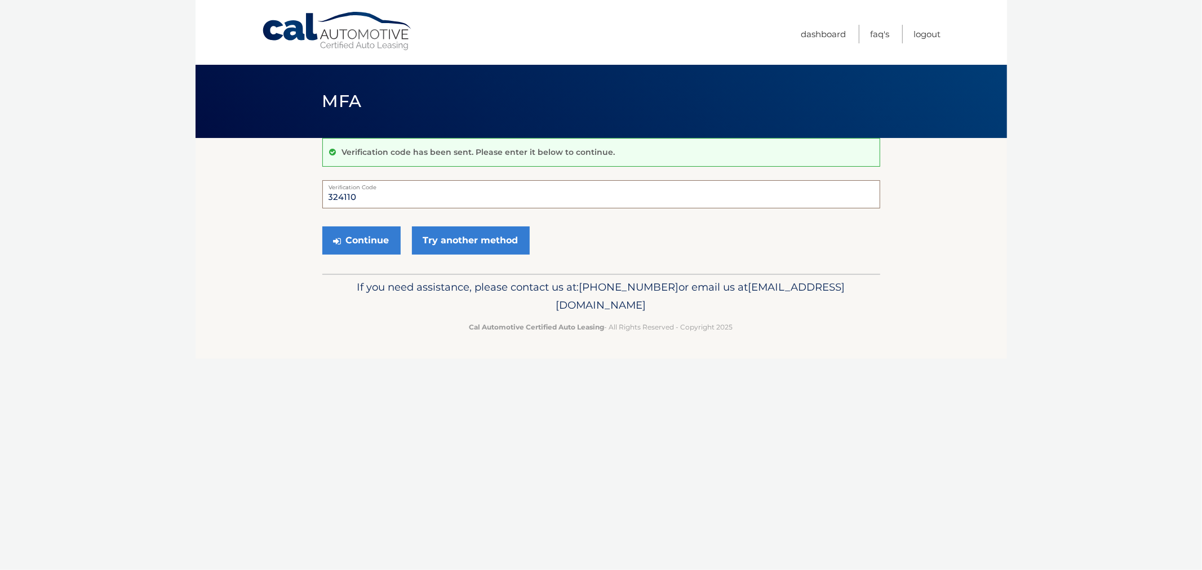  What do you see at coordinates (601, 327) in the screenshot?
I see `p: - All Rights Reserved - Copyright 2025` at bounding box center [601, 327].